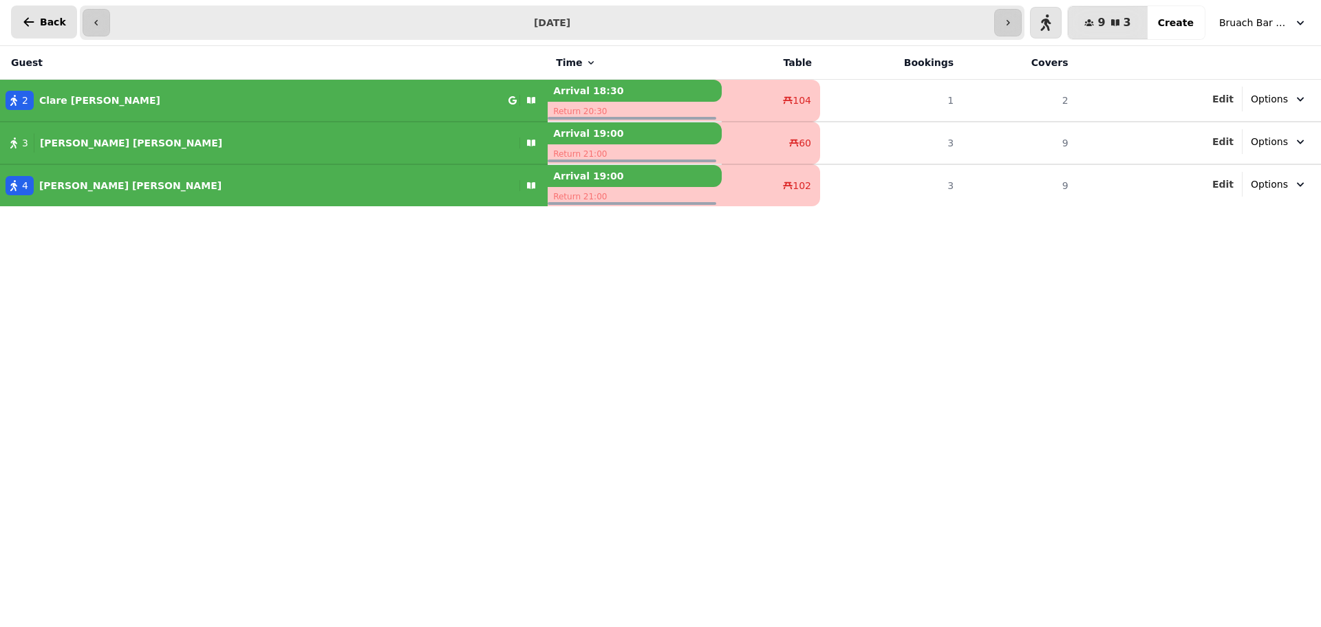 The image size is (1321, 627). Describe the element at coordinates (801, 186) in the screenshot. I see `span: 102` at that location.